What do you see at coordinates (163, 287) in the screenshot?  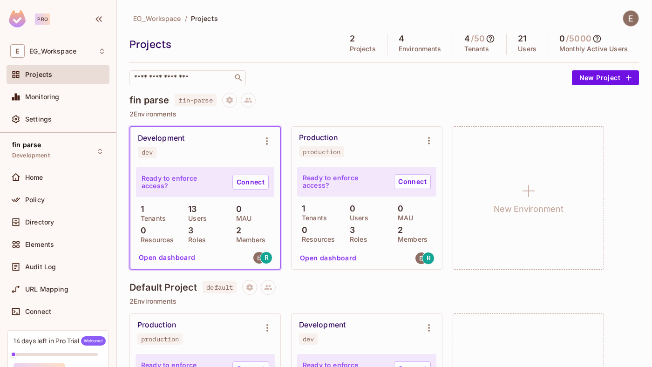 I see `h4: Default Project` at bounding box center [163, 287].